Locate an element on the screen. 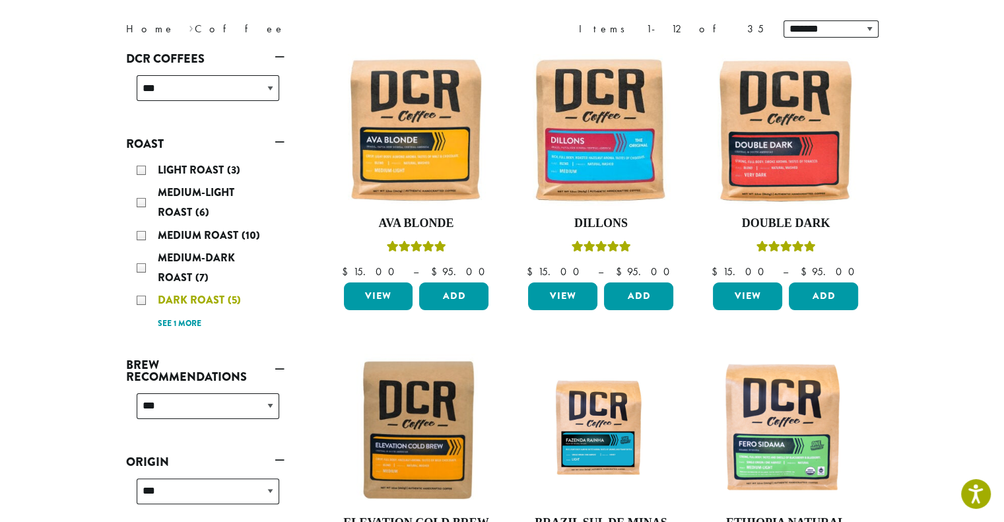  h4: Dillons is located at coordinates (601, 224).